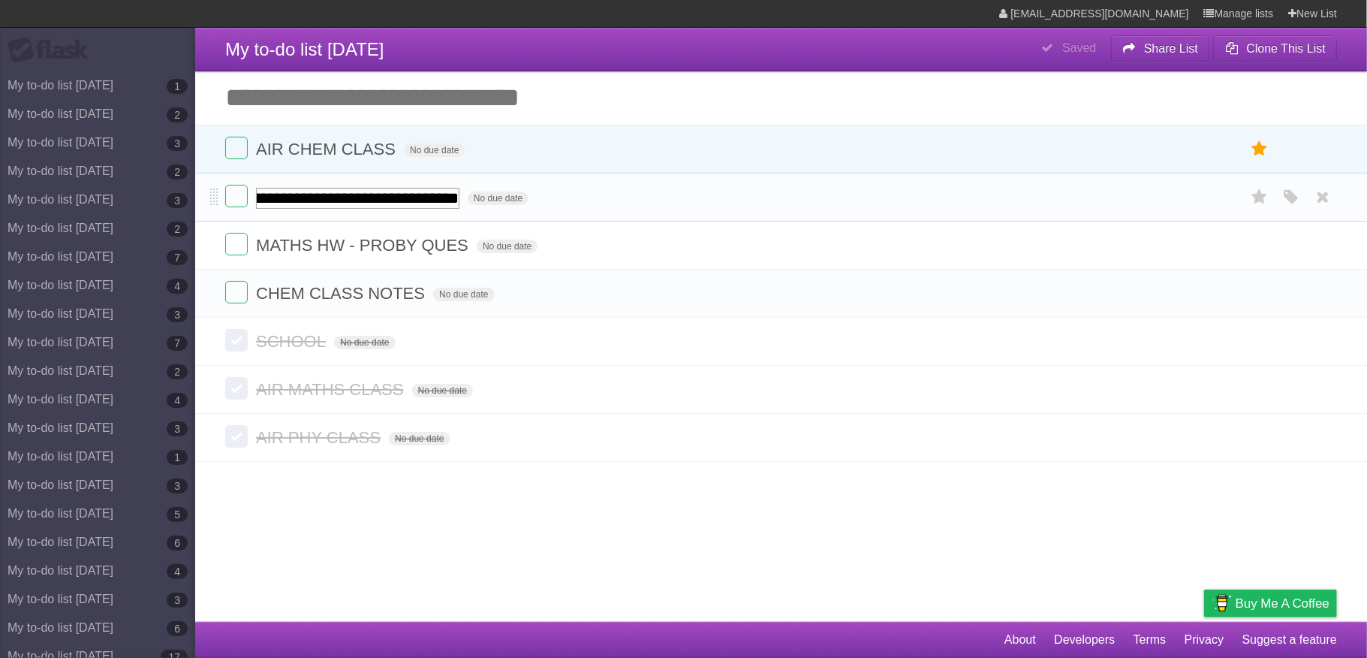 This screenshot has height=658, width=1367. I want to click on span: MATHS HW - PROBY QUES, so click(364, 245).